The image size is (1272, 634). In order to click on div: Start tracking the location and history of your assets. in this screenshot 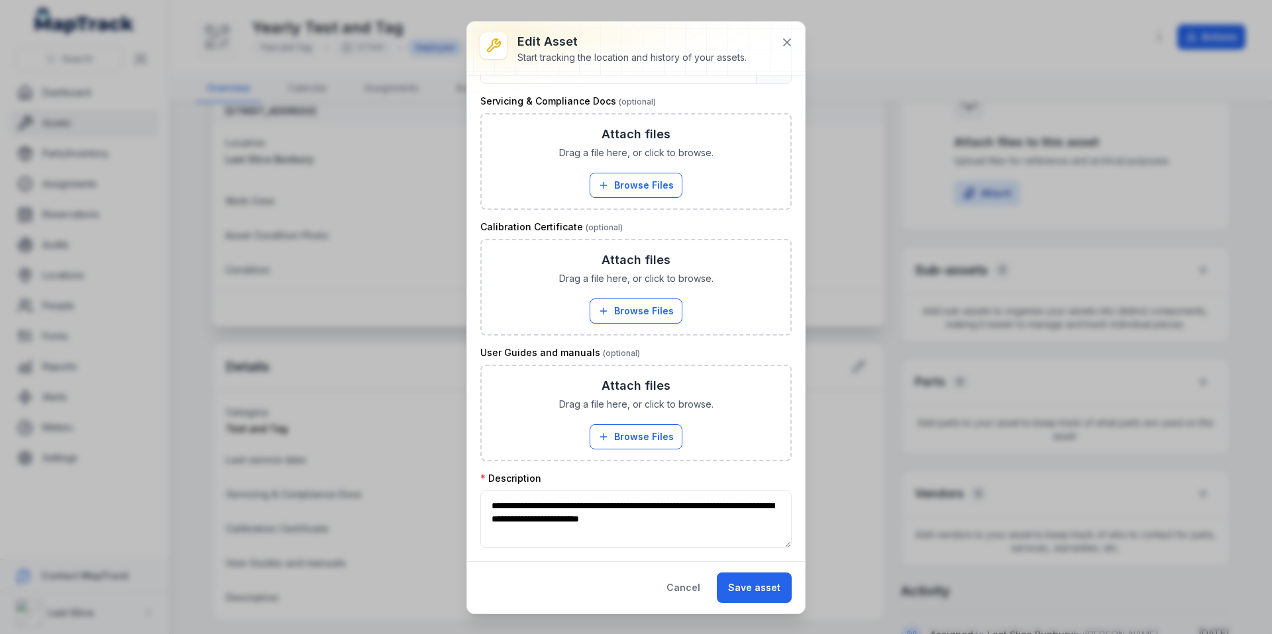, I will do `click(632, 58)`.